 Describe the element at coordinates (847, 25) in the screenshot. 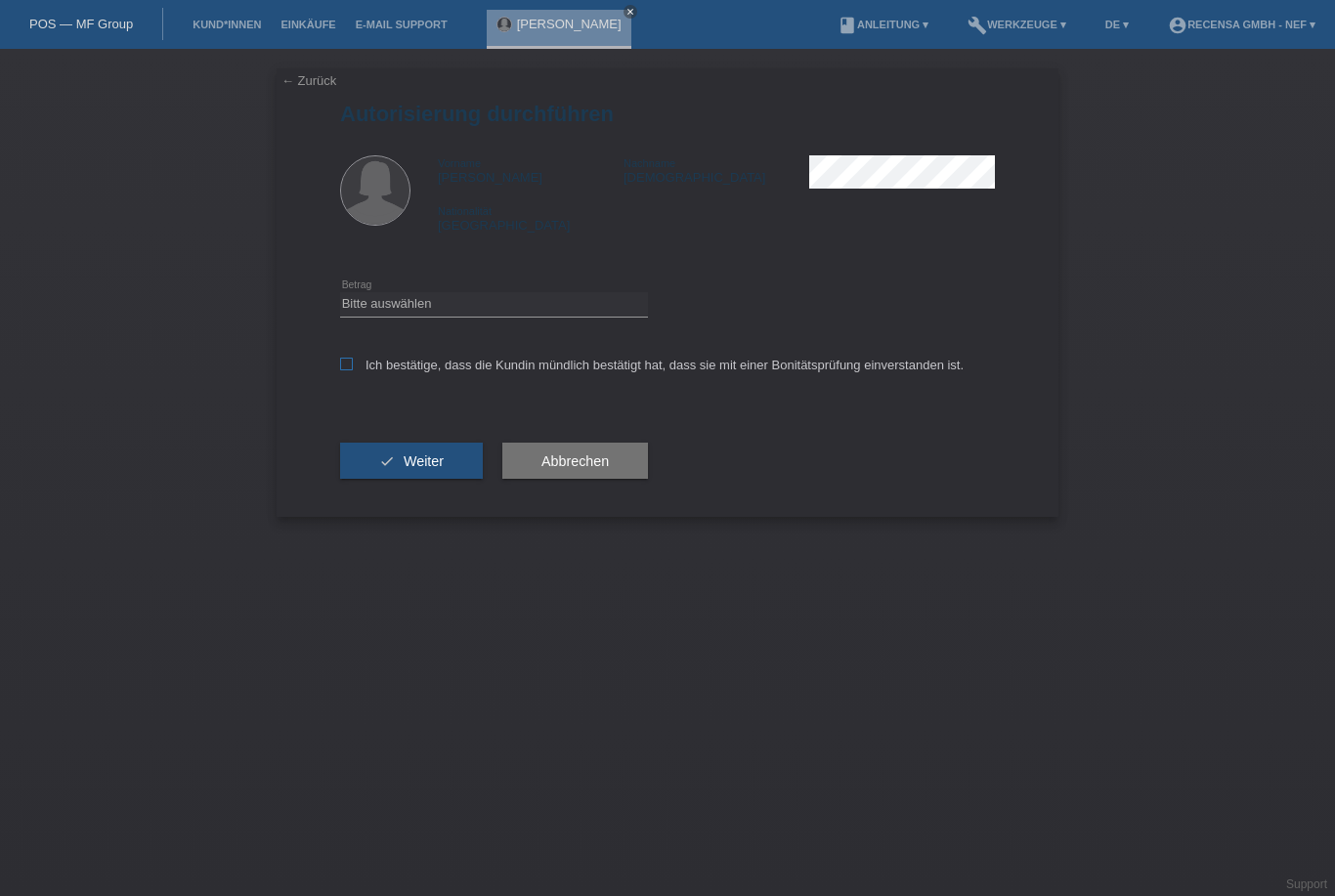

I see `i: book` at that location.